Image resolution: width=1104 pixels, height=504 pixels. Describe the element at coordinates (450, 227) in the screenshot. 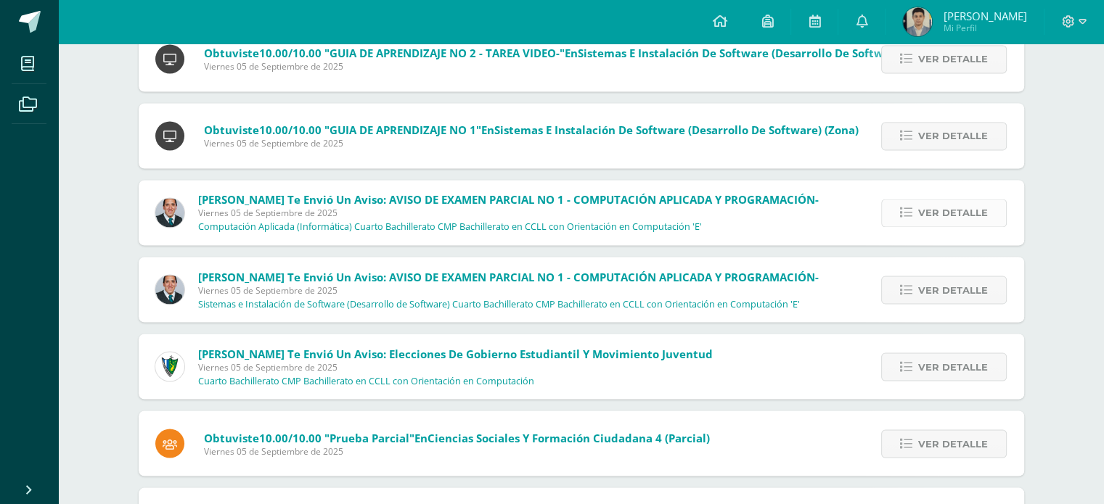

I see `p: Computación Aplicada (Informática) Cuarto Bachillerato CMP Bachillerato en CCLL con Orientación e...` at that location.